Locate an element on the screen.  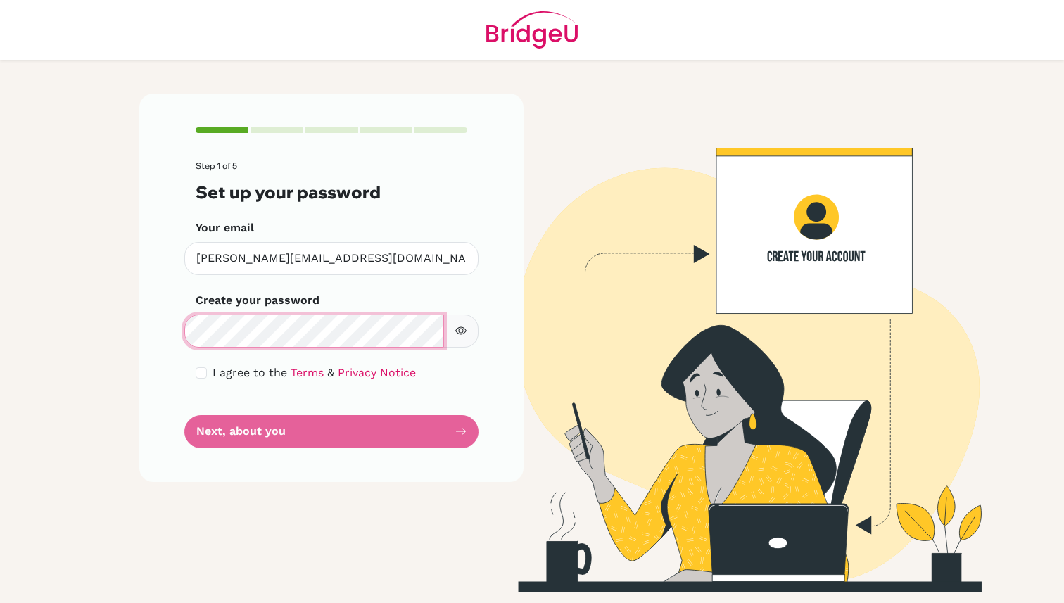
input: Insert your email* is located at coordinates (331, 258).